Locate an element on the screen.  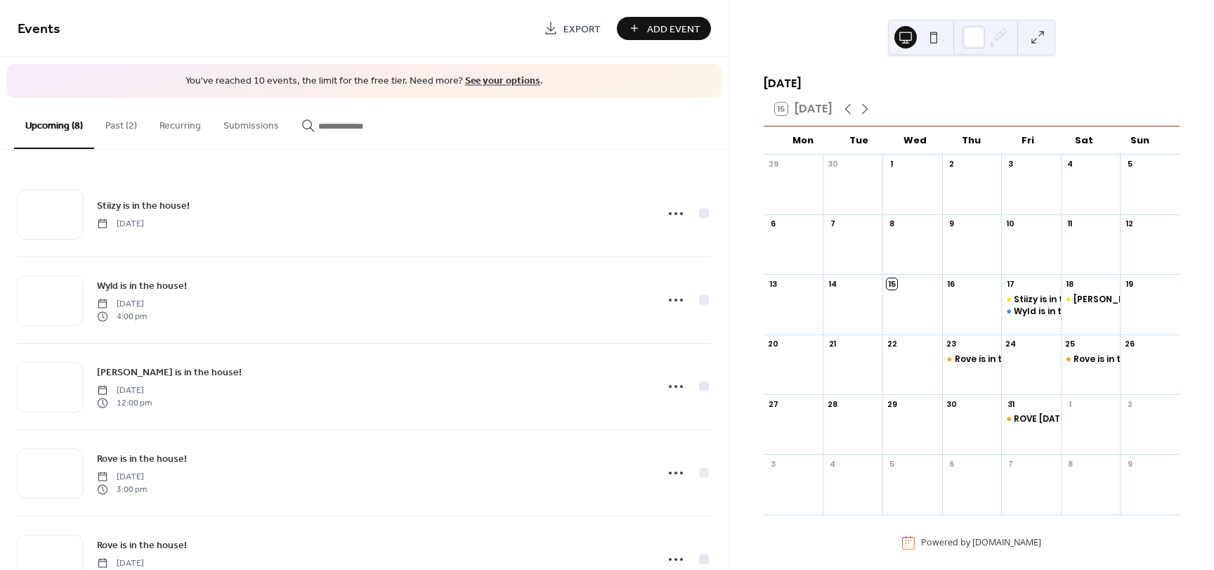
button: Upcoming (8) is located at coordinates (54, 123).